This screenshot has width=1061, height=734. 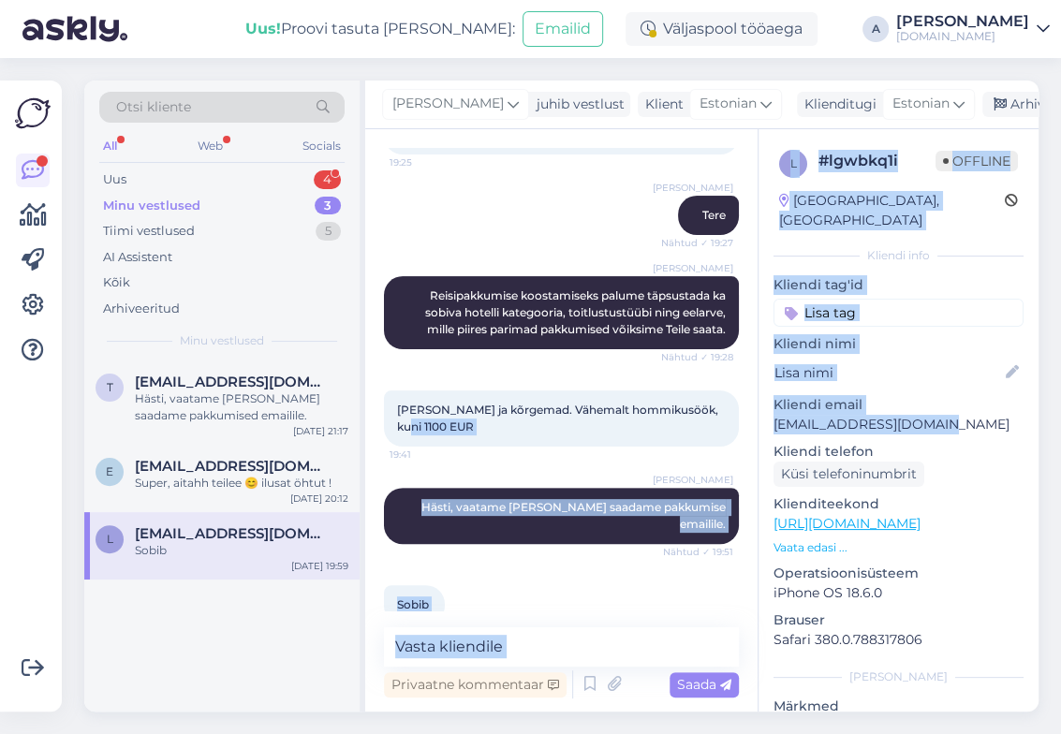 What do you see at coordinates (898, 706) in the screenshot?
I see `p: Märkmed` at bounding box center [898, 706].